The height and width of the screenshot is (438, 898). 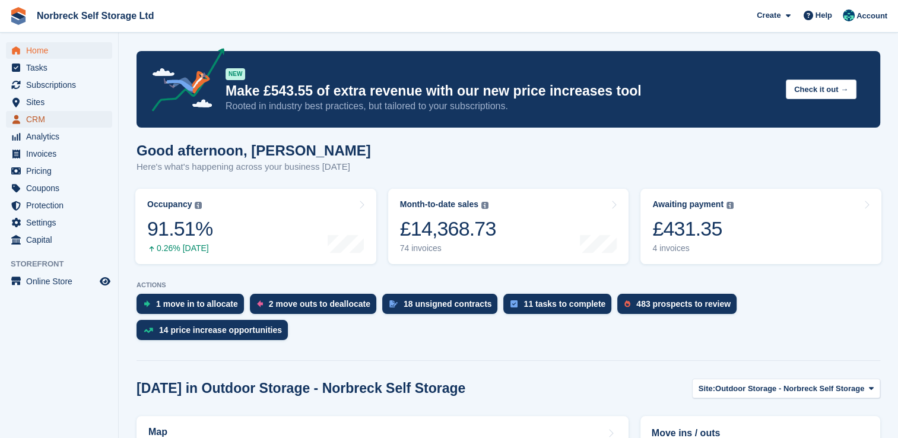 I want to click on a: Preview store, so click(x=105, y=281).